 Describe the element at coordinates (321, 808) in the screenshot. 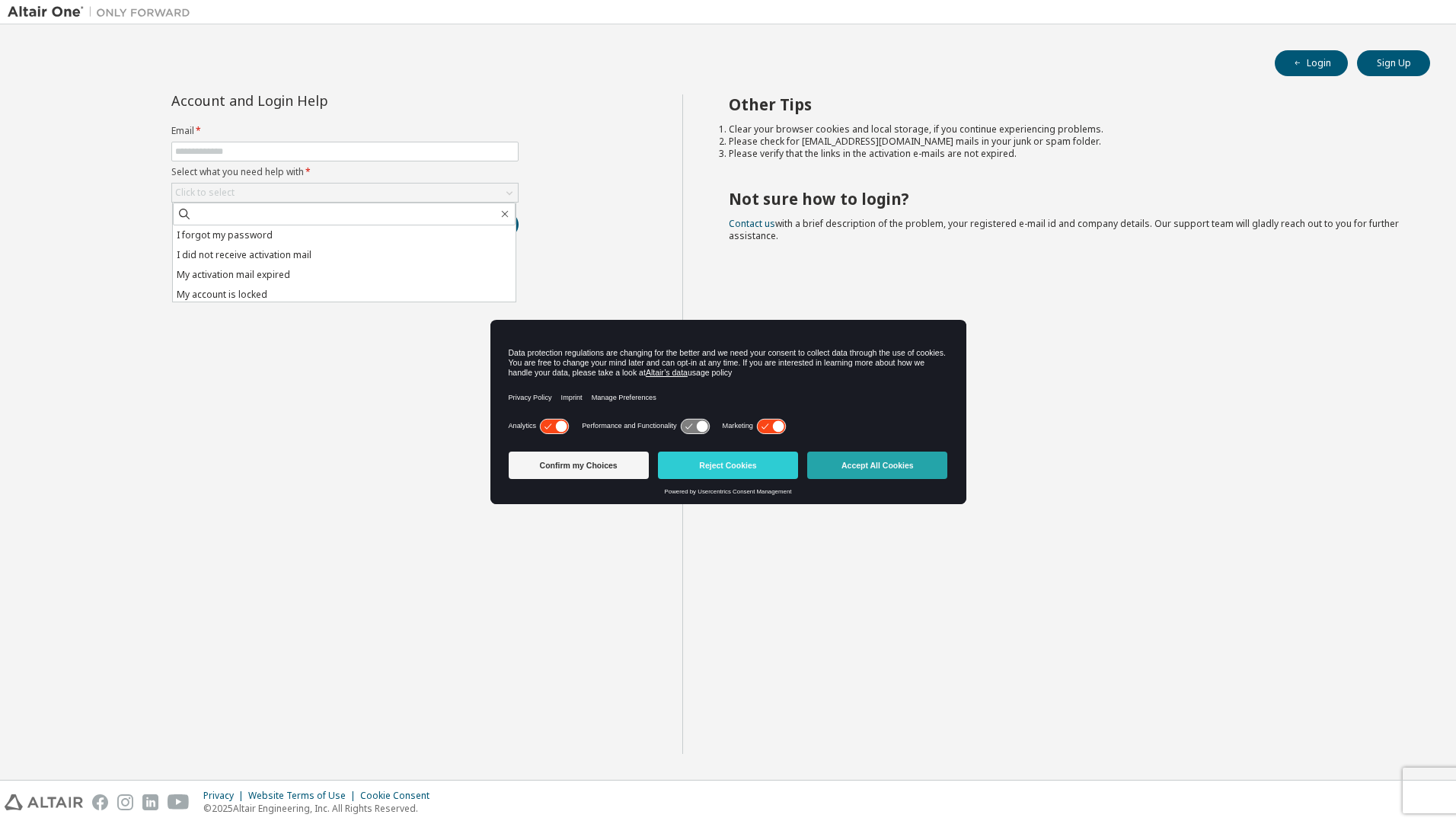

I see `p: © 2025 Altair Engineering, Inc. All Rights Reserved.` at that location.